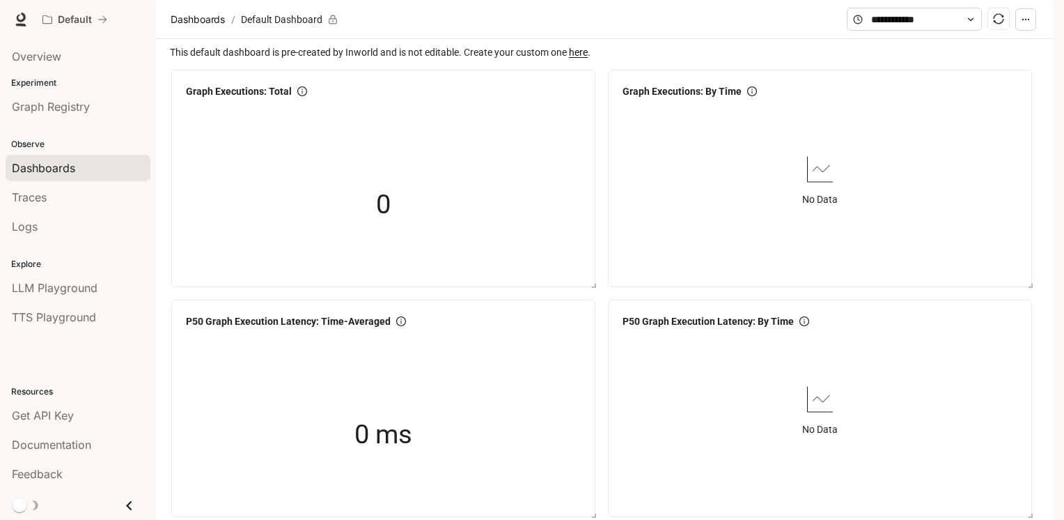 This screenshot has height=520, width=1064. I want to click on button: All workspaces, so click(75, 20).